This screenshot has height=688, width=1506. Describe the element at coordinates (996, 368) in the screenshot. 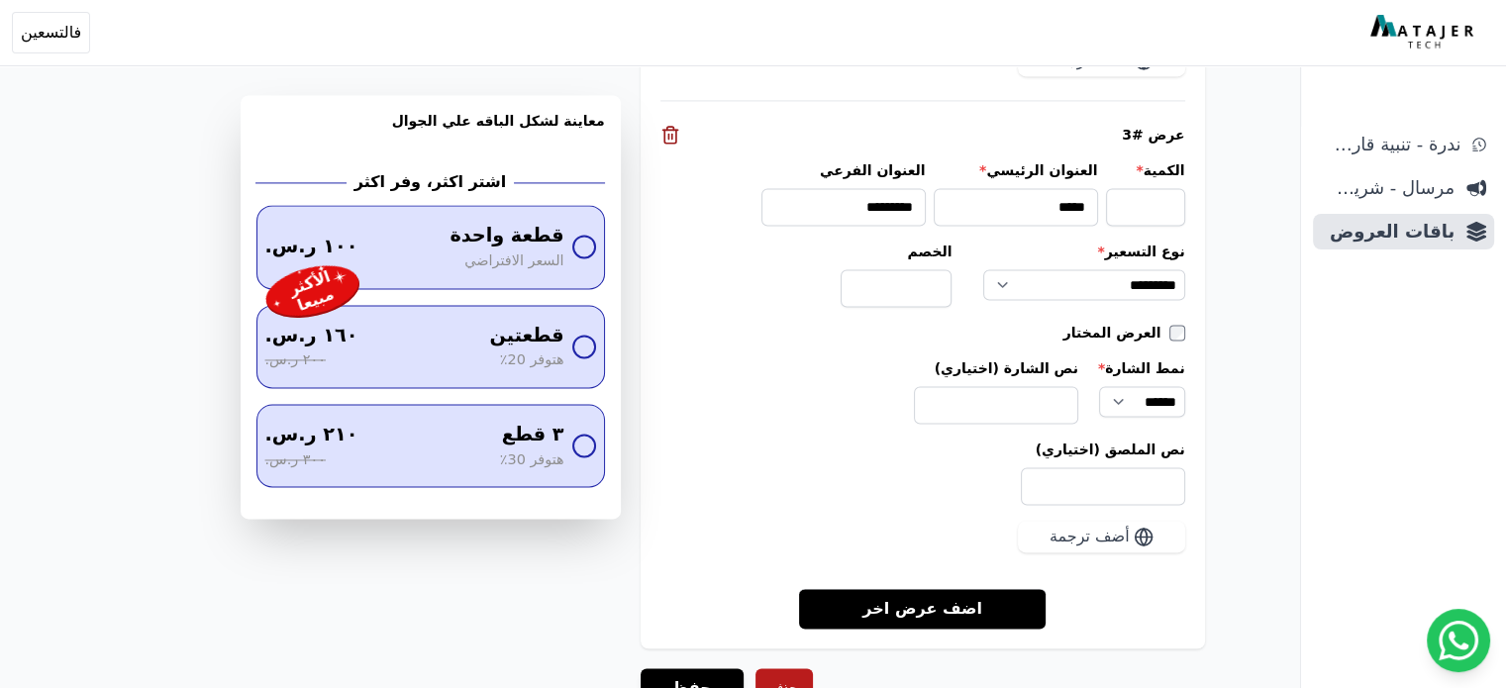

I see `label: نص الشارة (اختياري)` at that location.